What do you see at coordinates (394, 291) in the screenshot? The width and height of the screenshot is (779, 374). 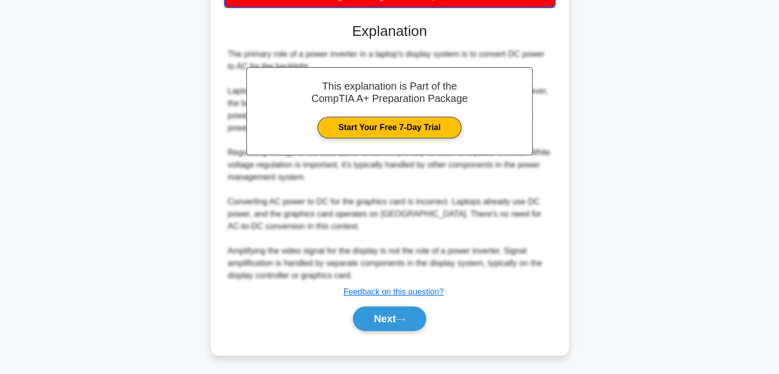 I see `u: Feedback on this question?` at bounding box center [394, 291].